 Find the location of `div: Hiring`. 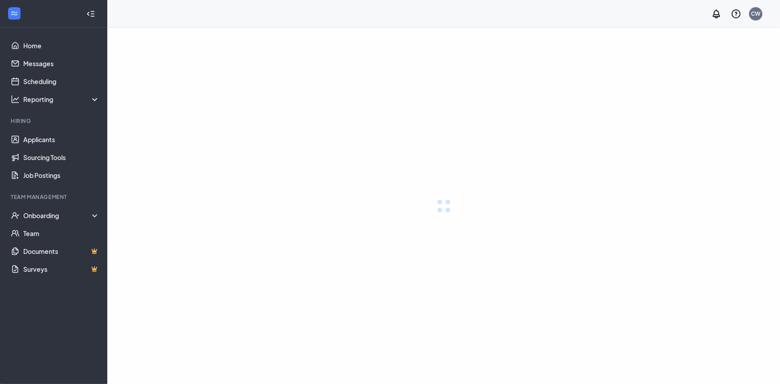

div: Hiring is located at coordinates (54, 121).